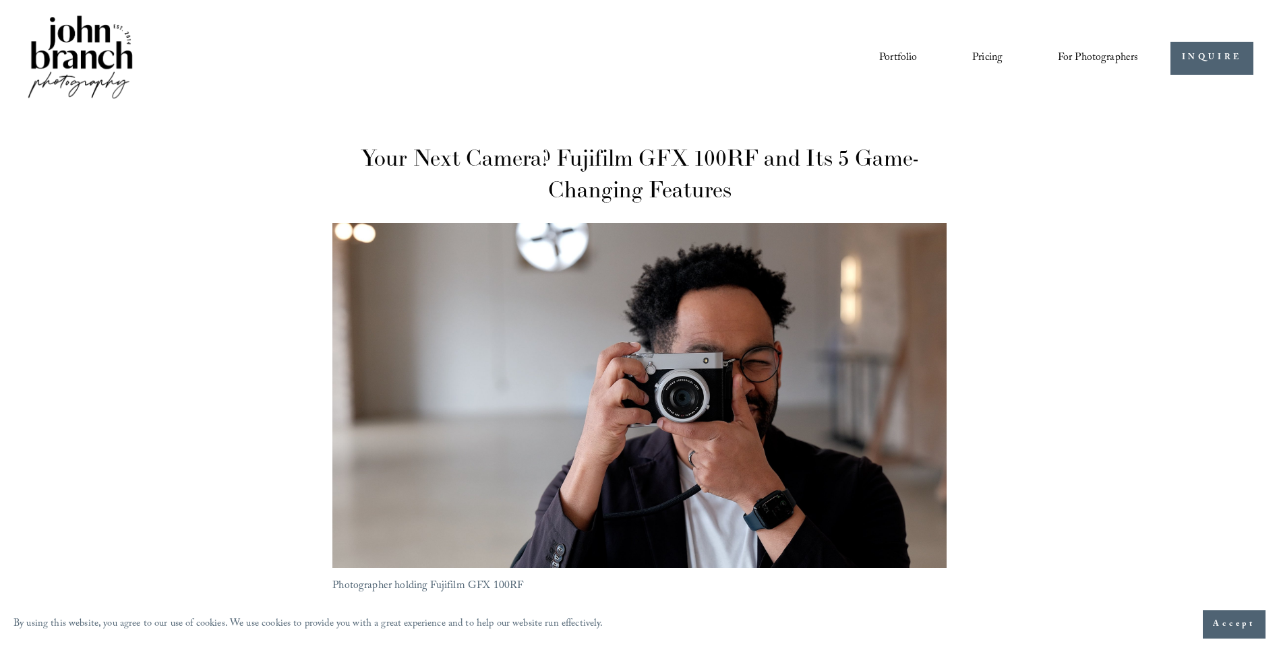 The height and width of the screenshot is (648, 1279). What do you see at coordinates (1233, 625) in the screenshot?
I see `span: Accept` at bounding box center [1233, 625].